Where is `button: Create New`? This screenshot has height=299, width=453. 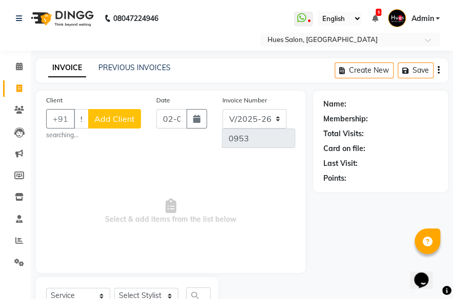 button: Create New is located at coordinates (364, 70).